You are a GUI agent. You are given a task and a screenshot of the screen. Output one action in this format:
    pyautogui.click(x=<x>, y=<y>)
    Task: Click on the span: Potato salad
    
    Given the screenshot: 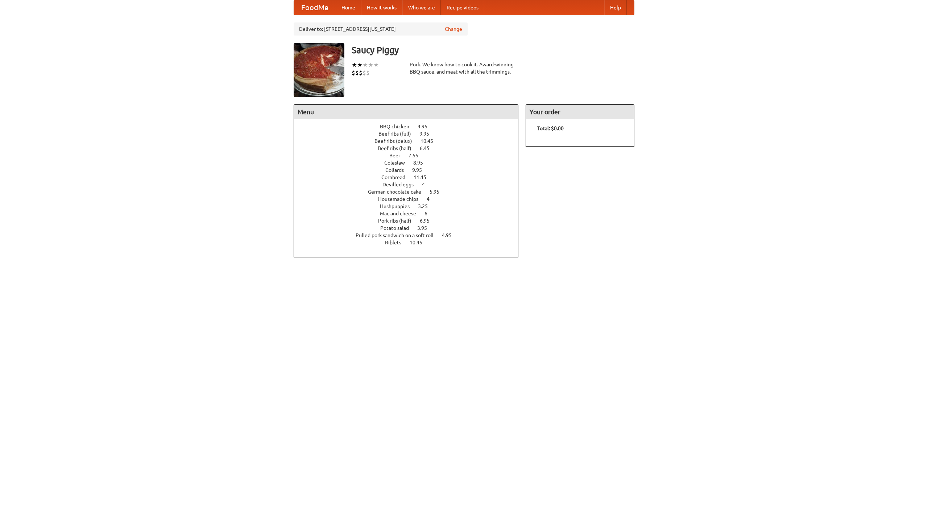 What is the action you would take?
    pyautogui.click(x=398, y=228)
    